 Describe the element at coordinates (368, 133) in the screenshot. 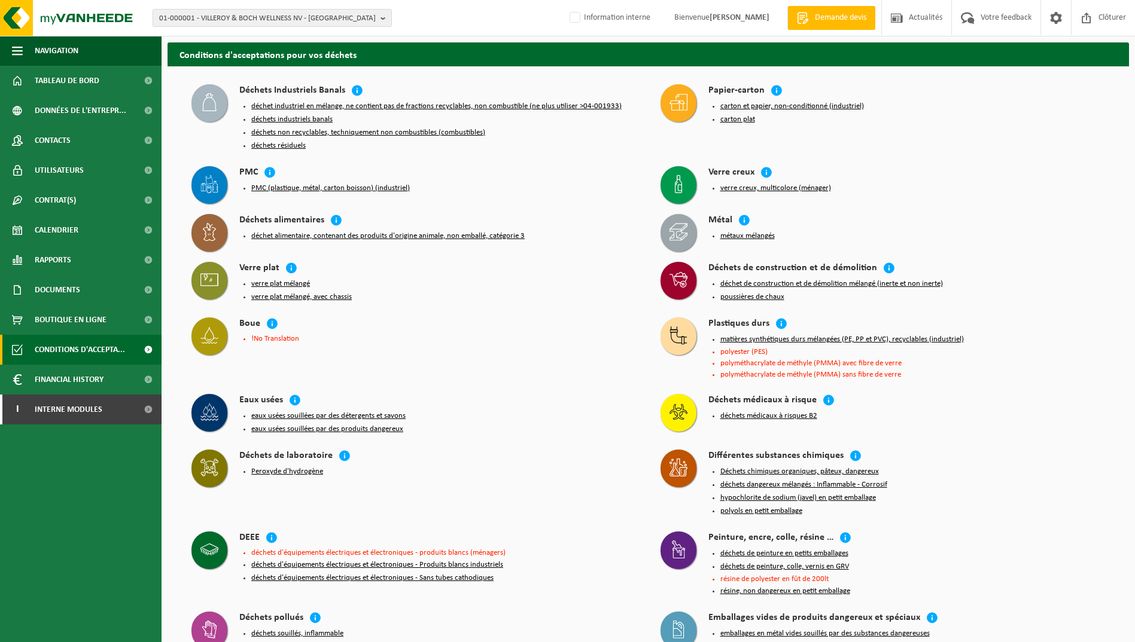

I see `button: déchets non recyclables, techniquement non combustibles (combustibles)` at that location.